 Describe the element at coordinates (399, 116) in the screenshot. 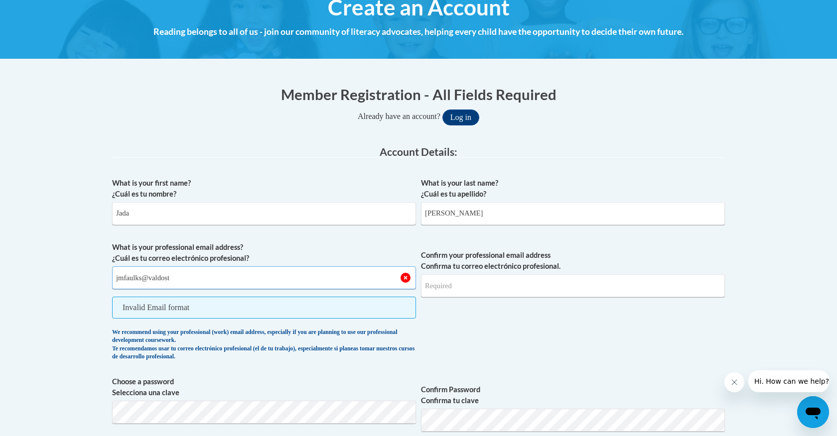

I see `span: Already have an account?` at that location.